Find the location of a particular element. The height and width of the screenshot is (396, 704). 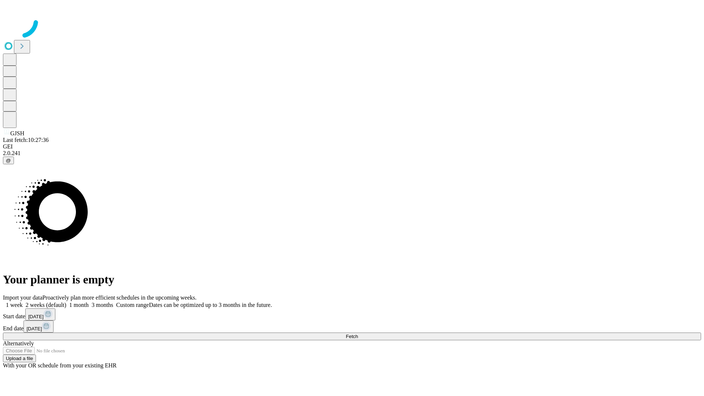

div: GEI is located at coordinates (352, 147).